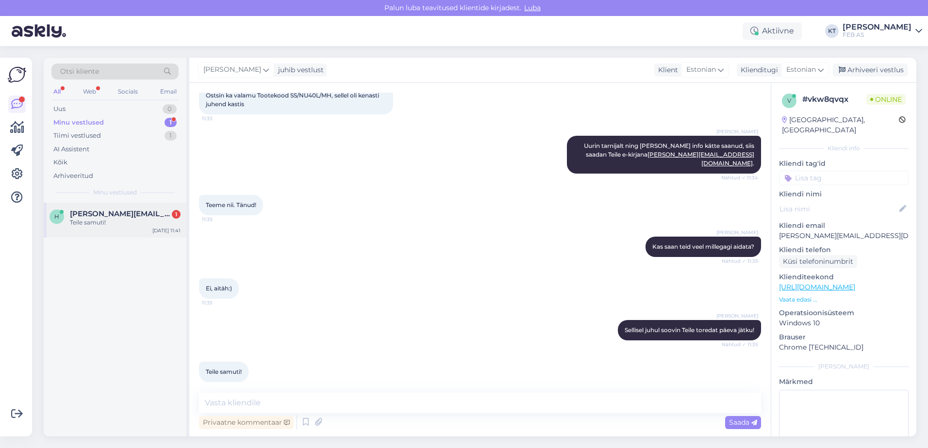  Describe the element at coordinates (834, 99) in the screenshot. I see `div: # vkw8qvqx` at that location.